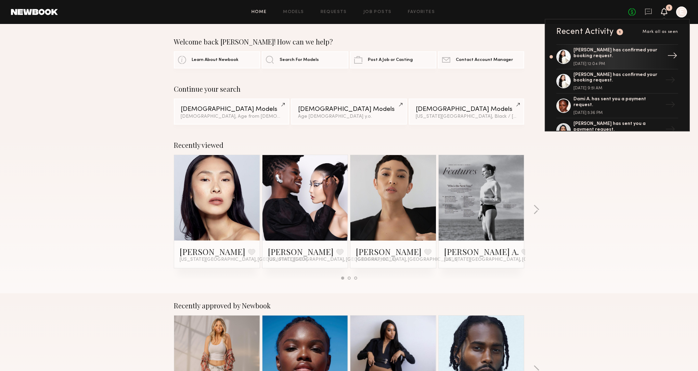 The height and width of the screenshot is (371, 698). I want to click on span: Post A Job or Casting, so click(390, 60).